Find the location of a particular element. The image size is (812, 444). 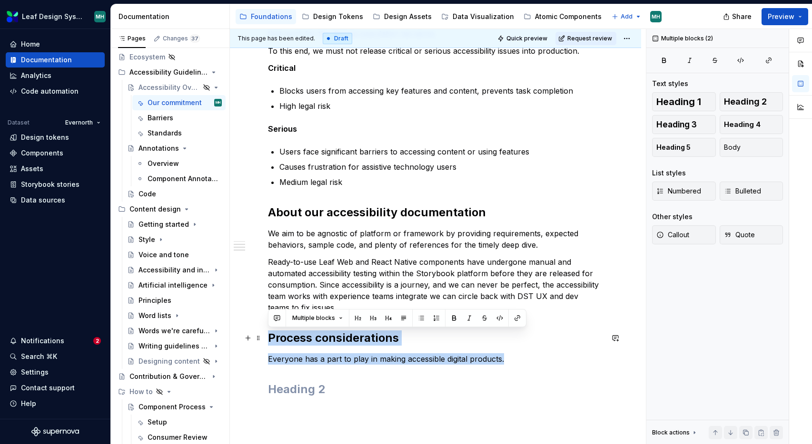

button: Numbered is located at coordinates (684, 191).